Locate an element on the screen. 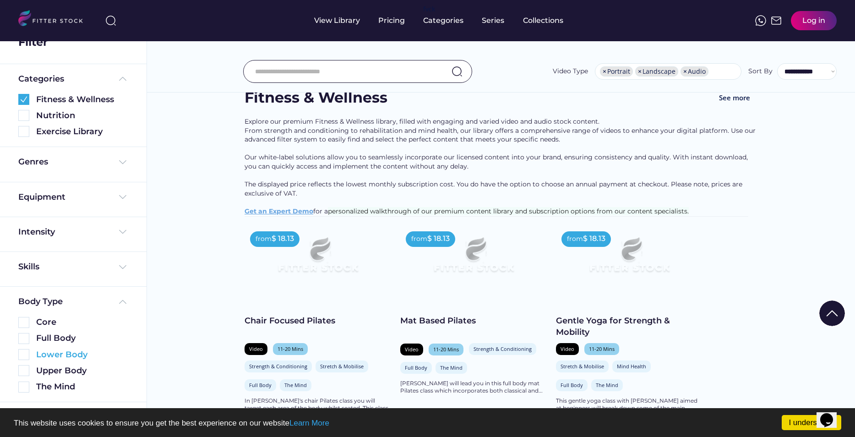 The width and height of the screenshot is (855, 437). img: Group%201000002322%20%281%29.svg is located at coordinates (832, 313).